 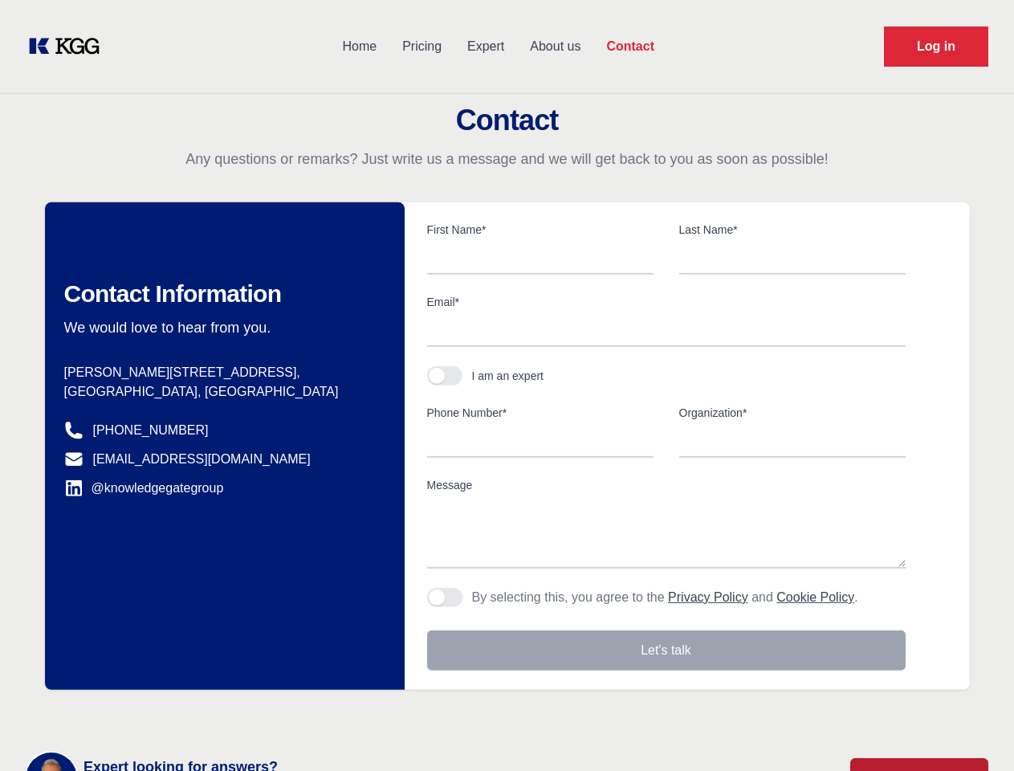 I want to click on a: Request Demo, so click(x=936, y=47).